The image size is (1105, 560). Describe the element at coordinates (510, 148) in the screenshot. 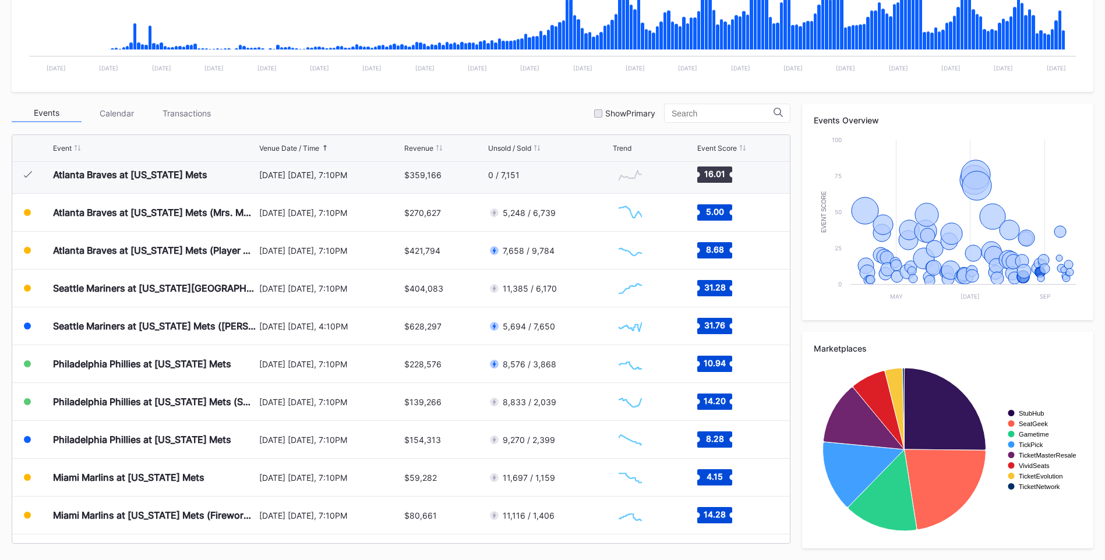

I see `div: Unsold / Sold` at that location.